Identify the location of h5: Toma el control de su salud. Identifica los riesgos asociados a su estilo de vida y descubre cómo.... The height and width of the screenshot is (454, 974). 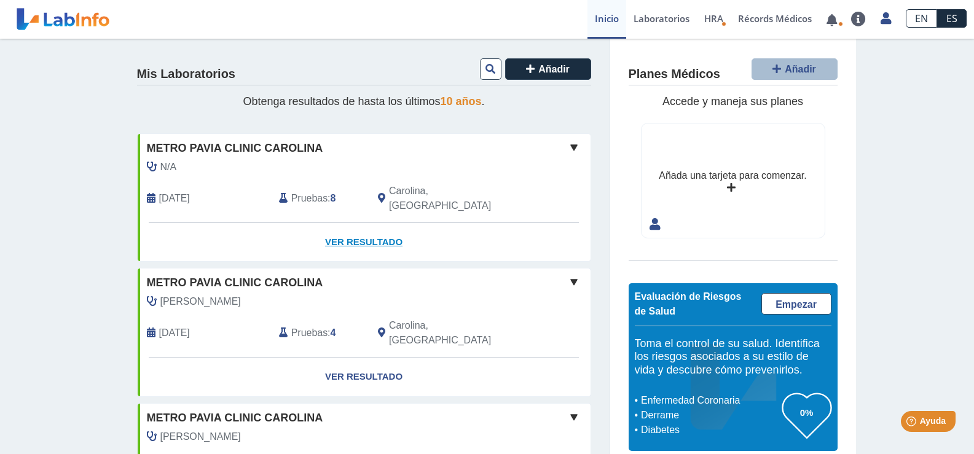
(733, 357).